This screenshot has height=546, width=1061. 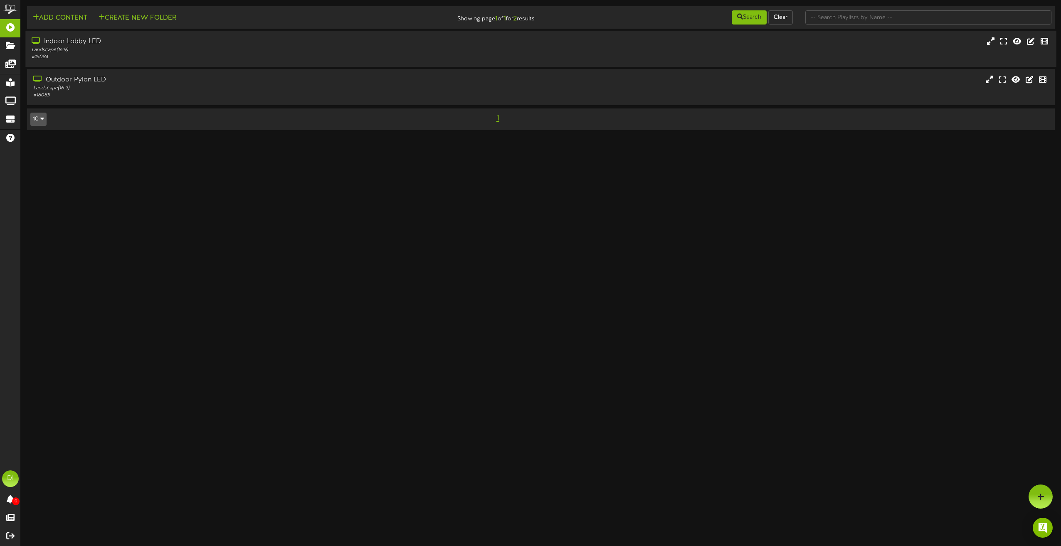 I want to click on div: # 16085, so click(x=241, y=95).